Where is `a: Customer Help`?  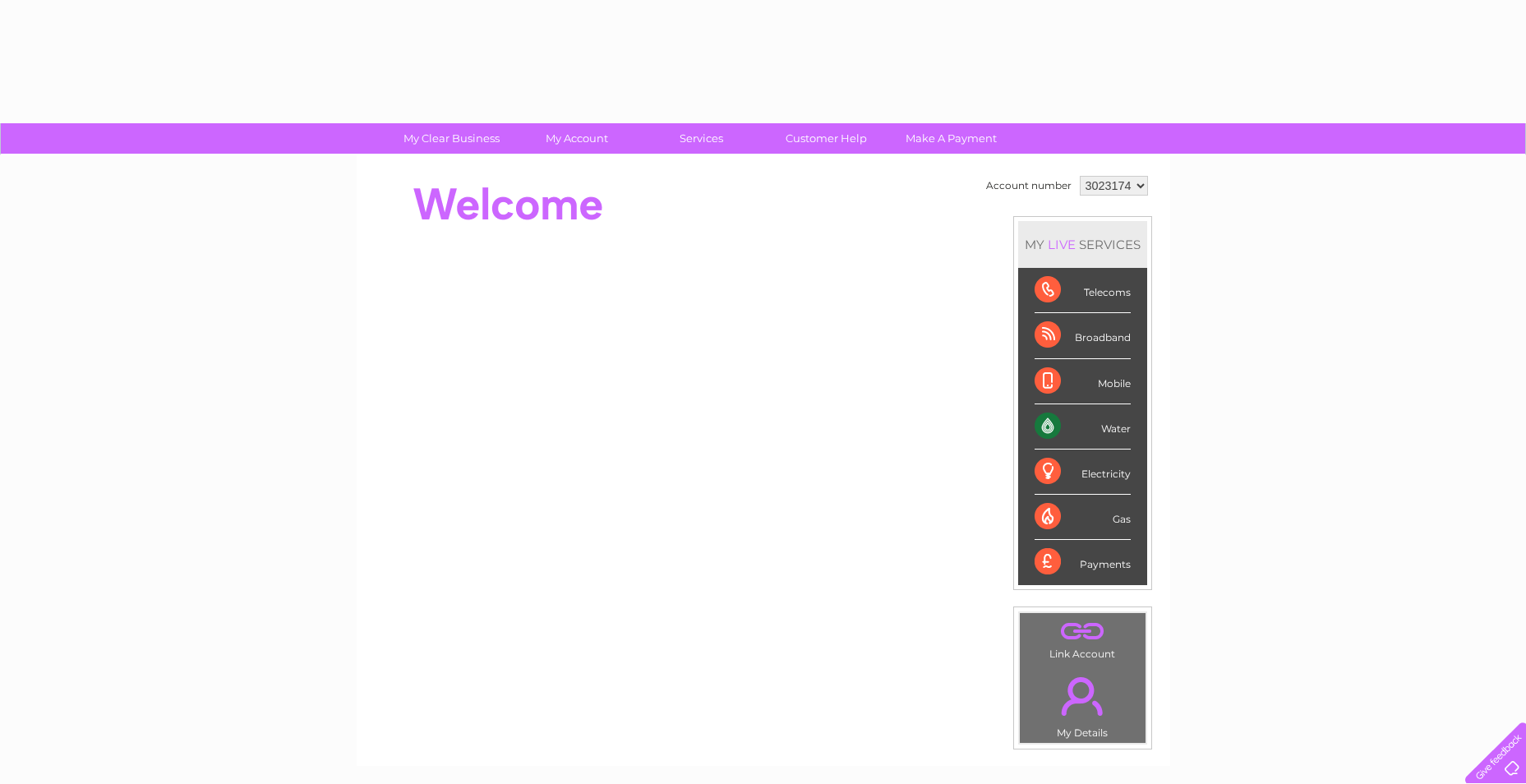
a: Customer Help is located at coordinates (826, 138).